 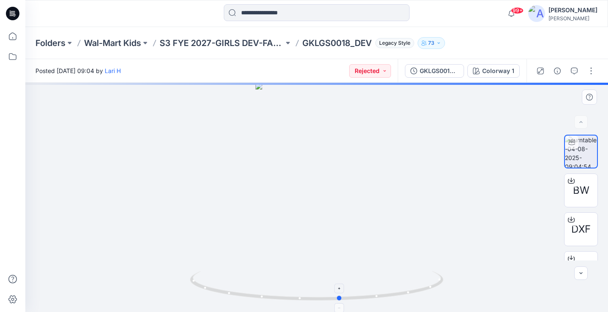 What do you see at coordinates (439, 71) in the screenshot?
I see `div: GKLGS0018_DEV` at bounding box center [439, 71].